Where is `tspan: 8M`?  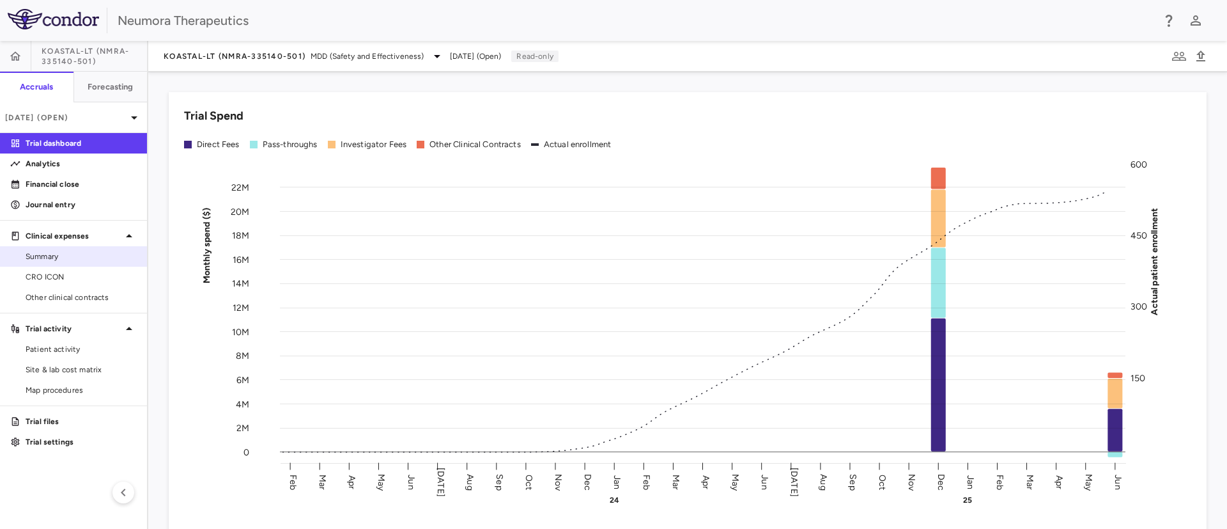 tspan: 8M is located at coordinates (242, 355).